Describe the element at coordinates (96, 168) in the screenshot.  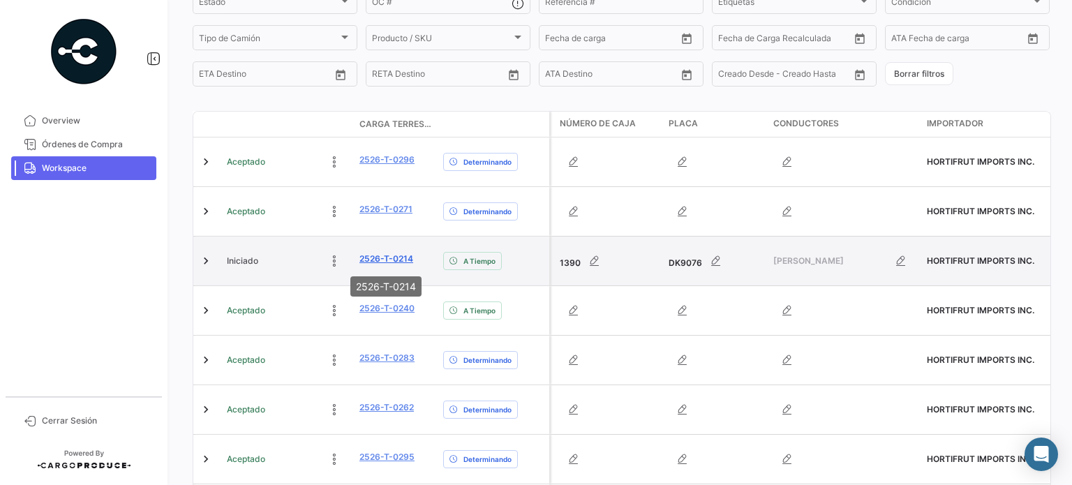
I see `span: Workspace` at that location.